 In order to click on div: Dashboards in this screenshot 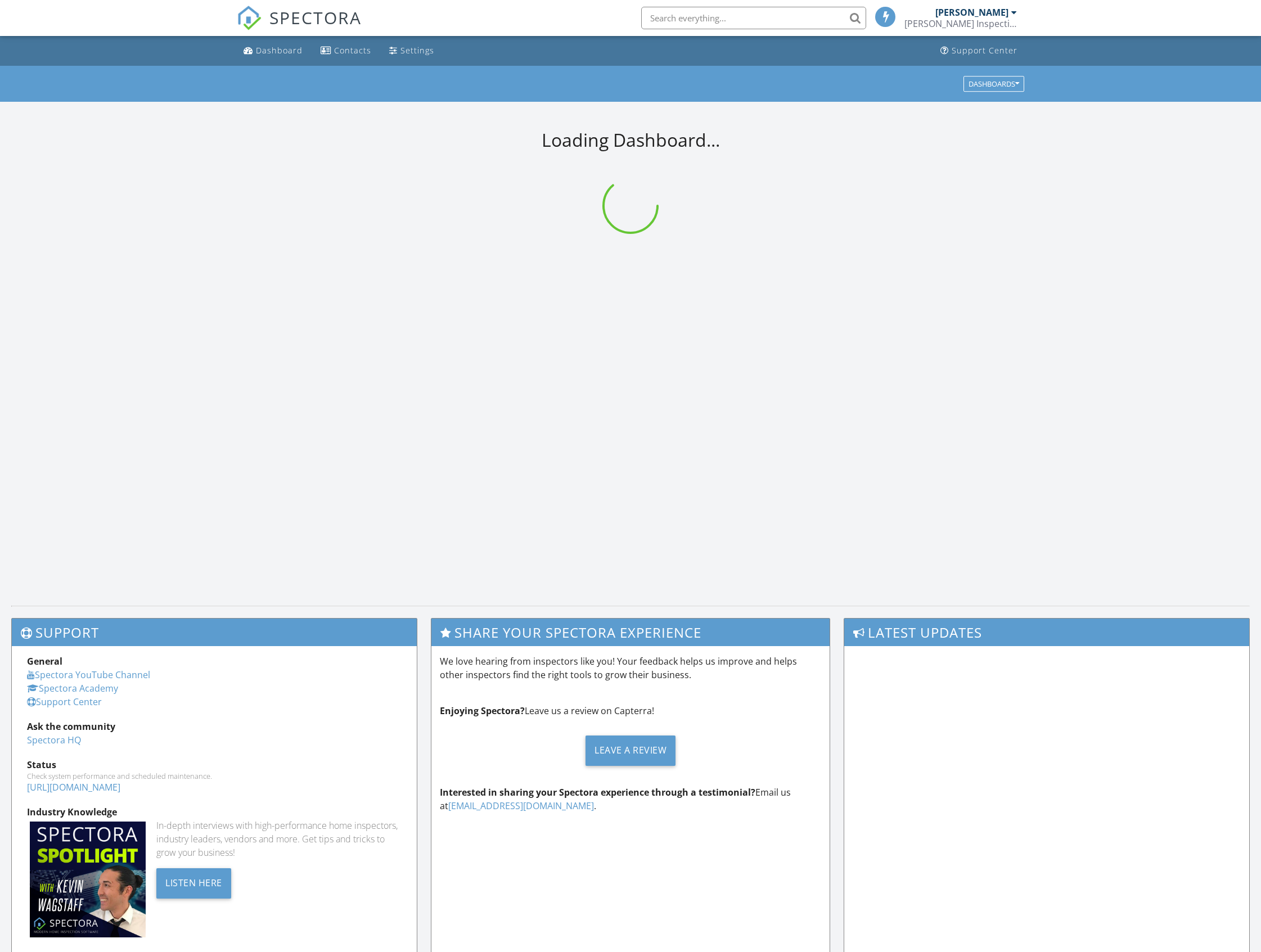, I will do `click(994, 84)`.